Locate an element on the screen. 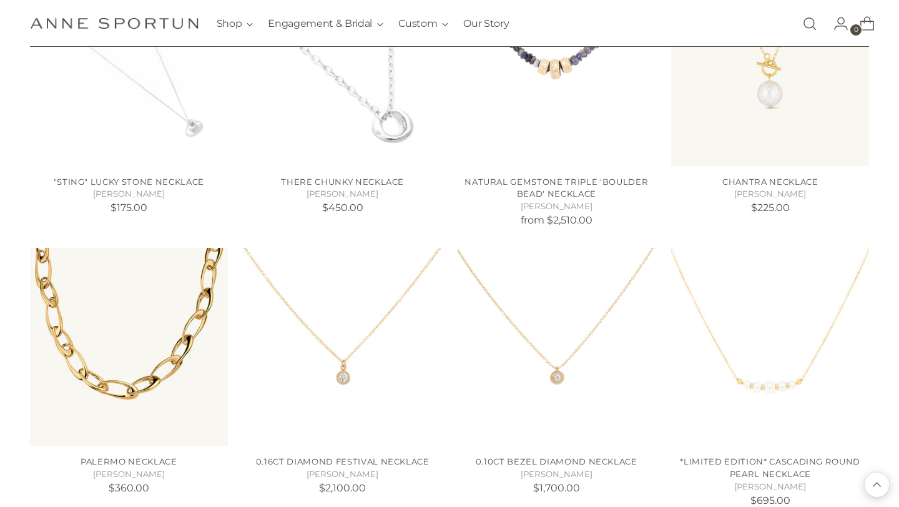 The width and height of the screenshot is (899, 507). a: Go to the account page is located at coordinates (836, 24).